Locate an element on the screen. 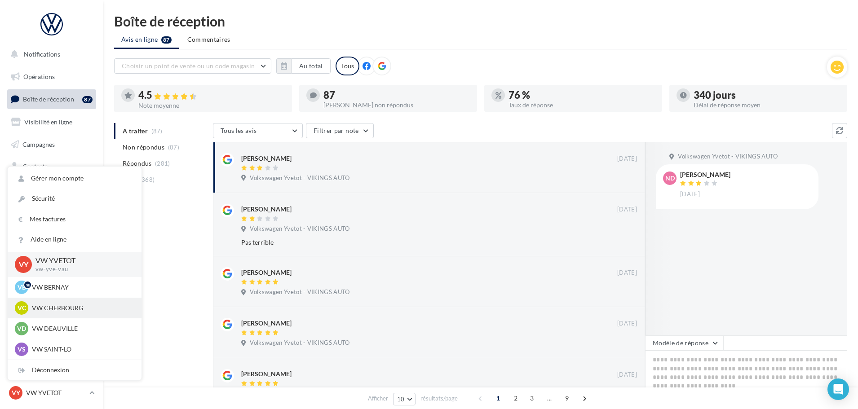 This screenshot has width=858, height=409. p: vw-yve-vau is located at coordinates (81, 269).